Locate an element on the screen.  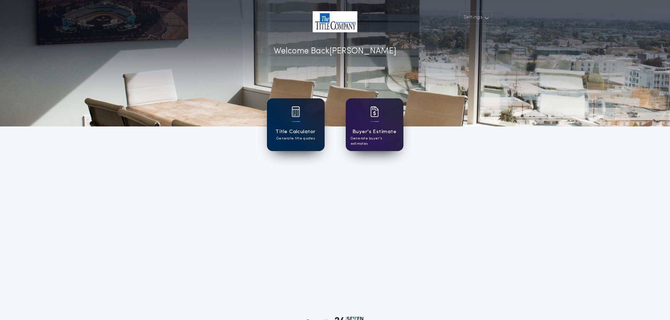
button: Settings is located at coordinates (475, 18).